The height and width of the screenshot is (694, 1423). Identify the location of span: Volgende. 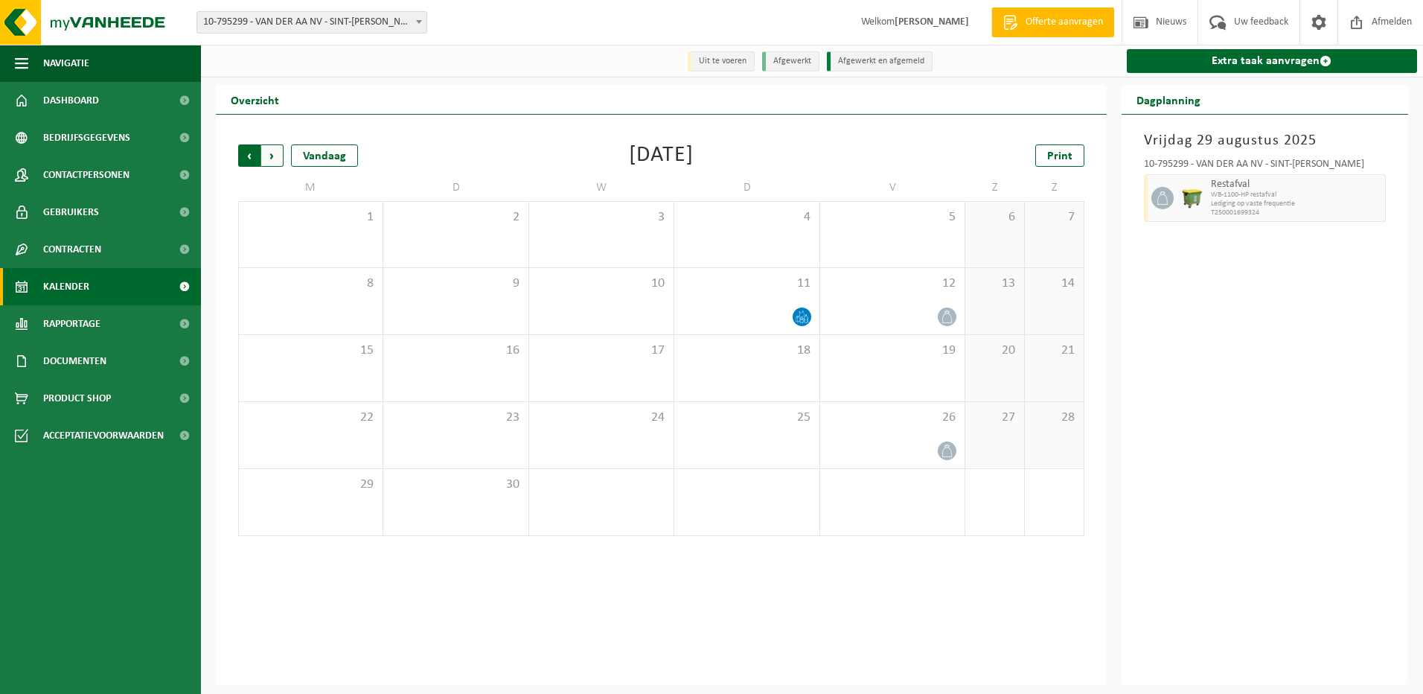
(272, 156).